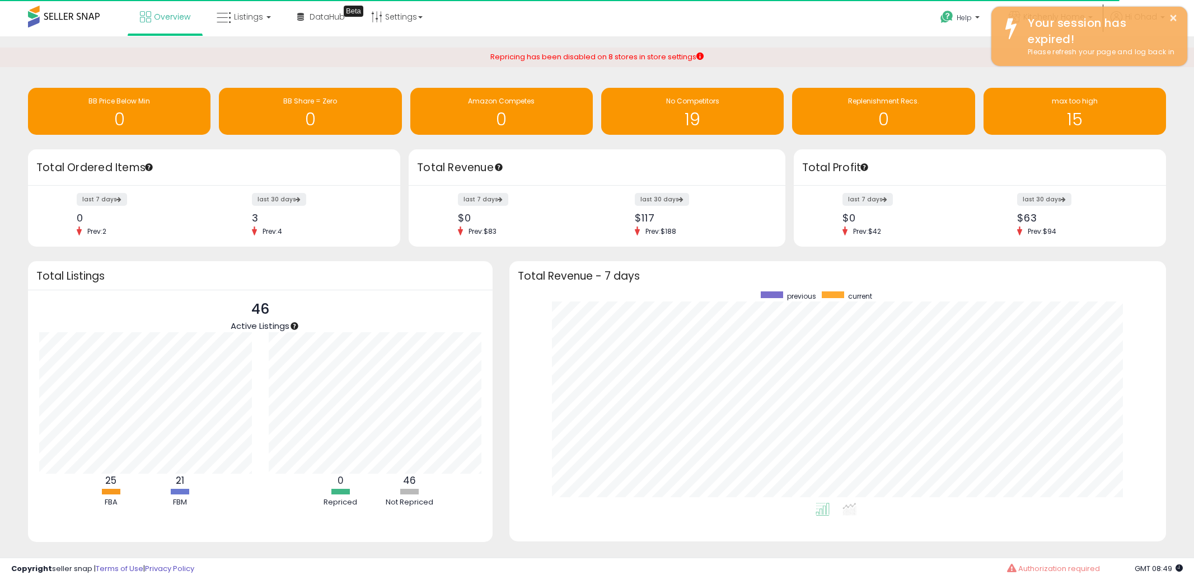  I want to click on span: Replenishment Recs., so click(883, 101).